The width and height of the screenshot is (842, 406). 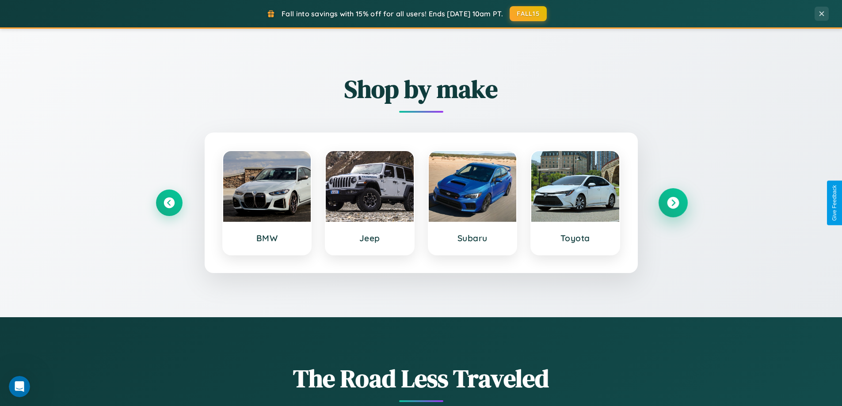 I want to click on h3: Toyota, so click(x=575, y=238).